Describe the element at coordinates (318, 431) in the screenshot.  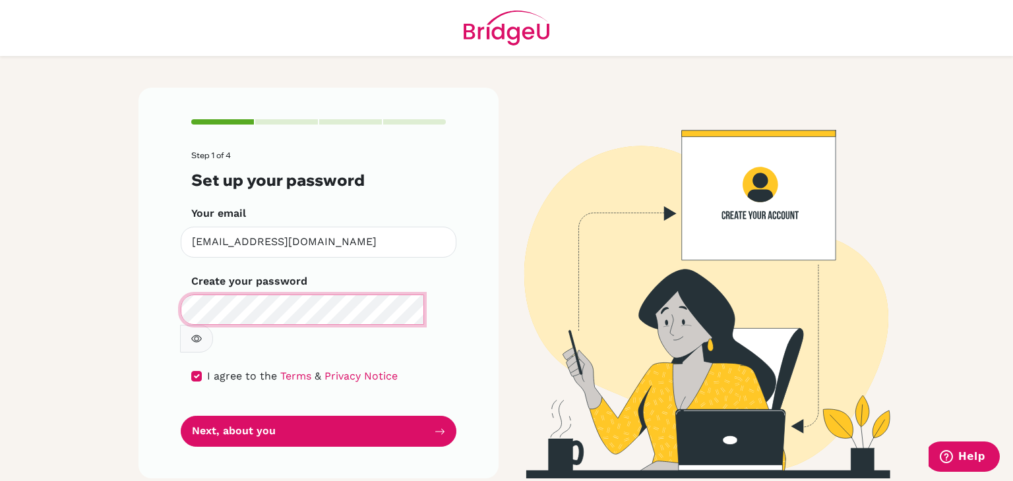
I see `button: Next, about you` at that location.